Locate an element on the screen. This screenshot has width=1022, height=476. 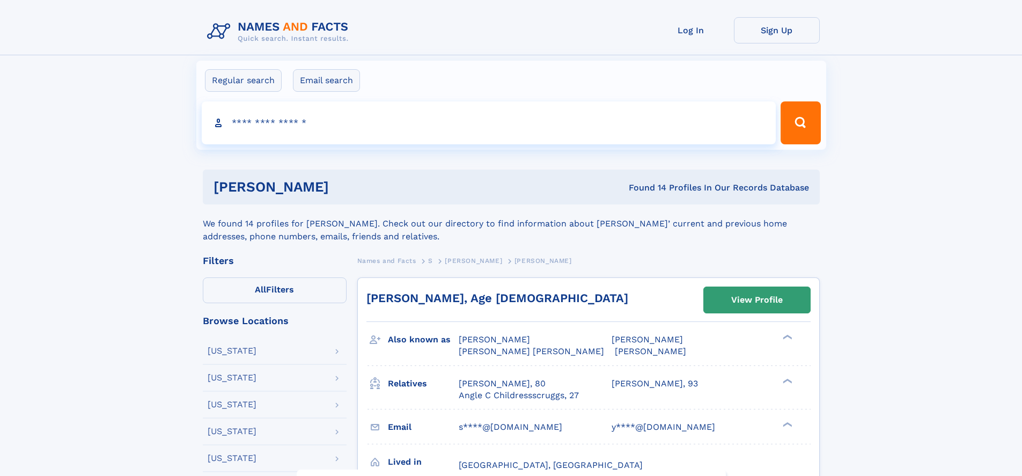
a: Angle C Childressscruggs, 27 is located at coordinates (519, 396).